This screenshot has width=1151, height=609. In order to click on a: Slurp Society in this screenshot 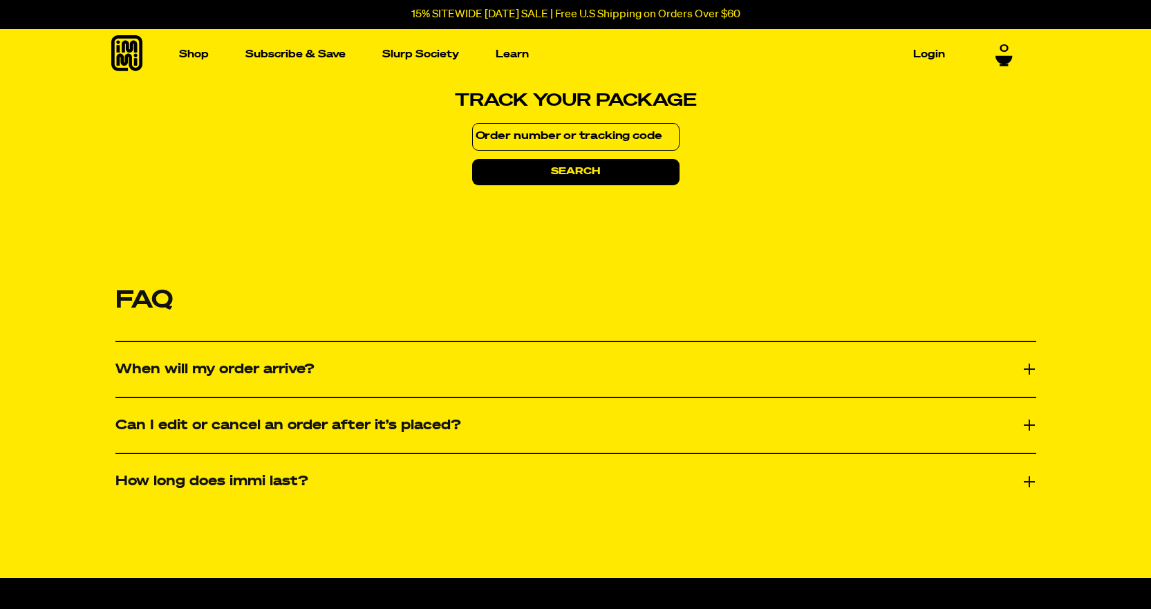, I will do `click(420, 54)`.